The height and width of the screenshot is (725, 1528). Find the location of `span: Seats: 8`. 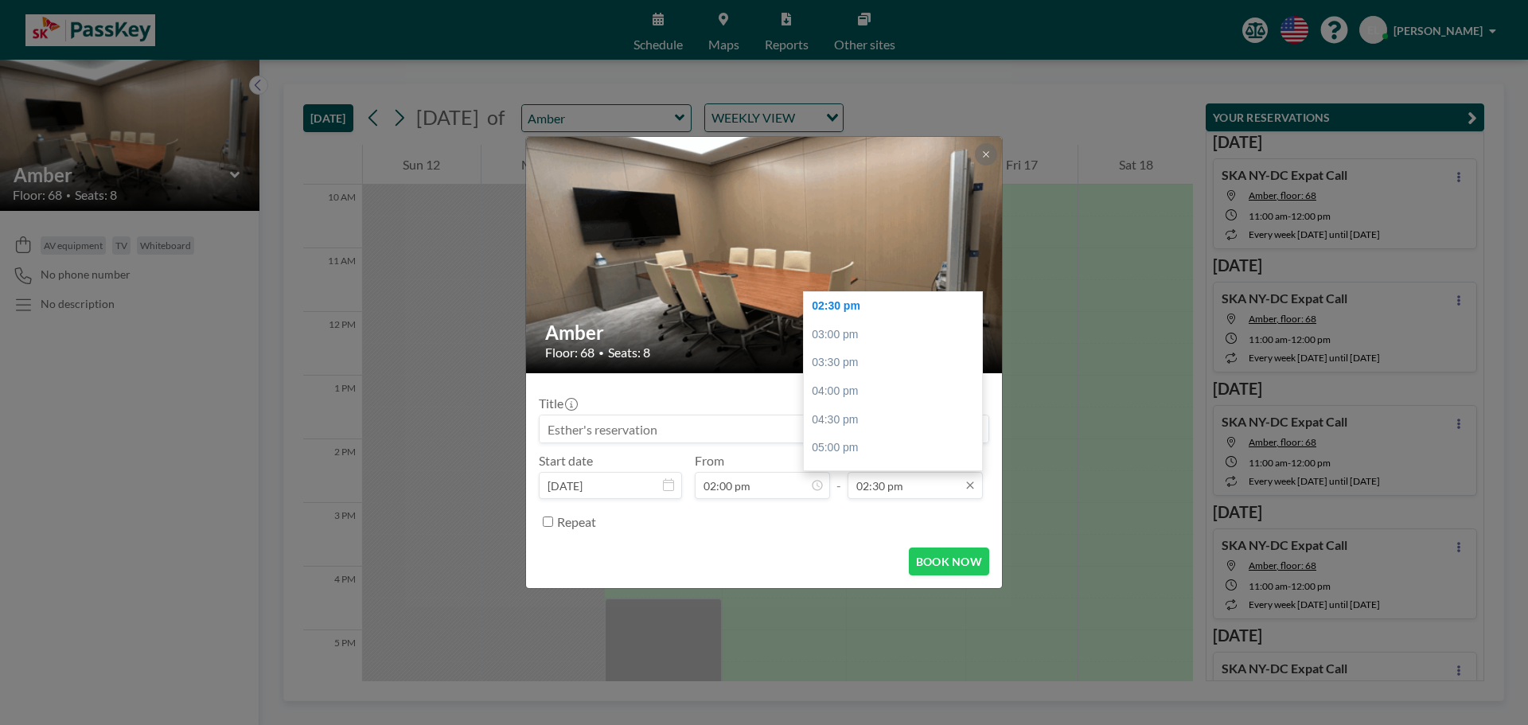

span: Seats: 8 is located at coordinates (629, 352).